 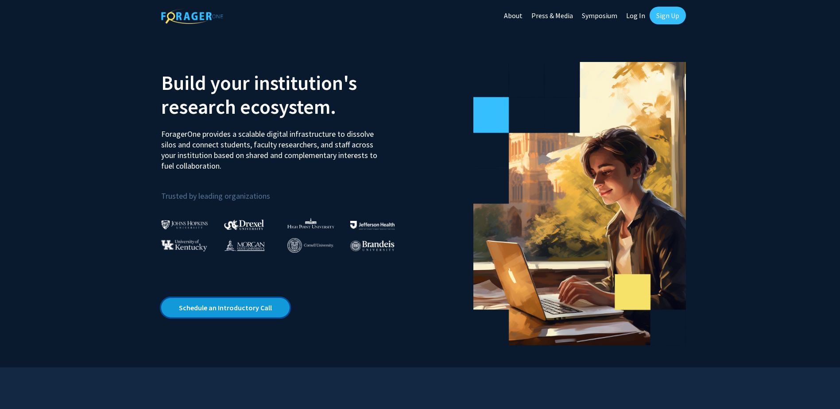 I want to click on img: Drexel University, so click(x=244, y=224).